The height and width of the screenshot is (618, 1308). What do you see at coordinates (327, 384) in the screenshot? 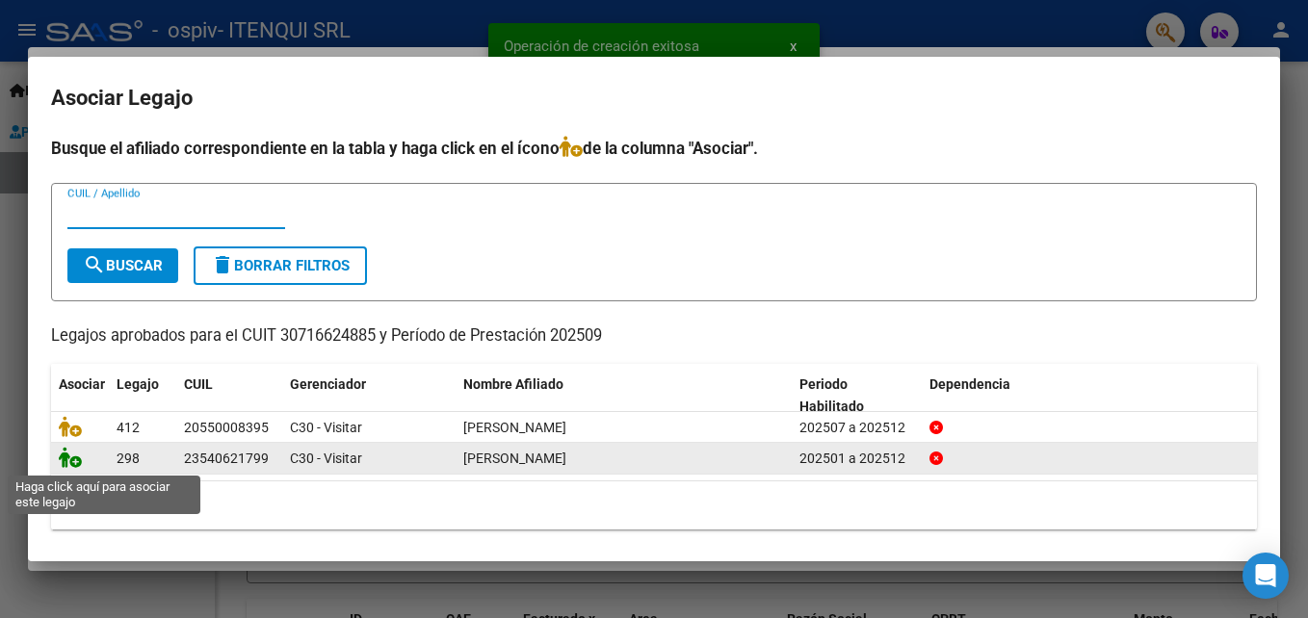
I see `span: Gerenciador` at bounding box center [327, 384].